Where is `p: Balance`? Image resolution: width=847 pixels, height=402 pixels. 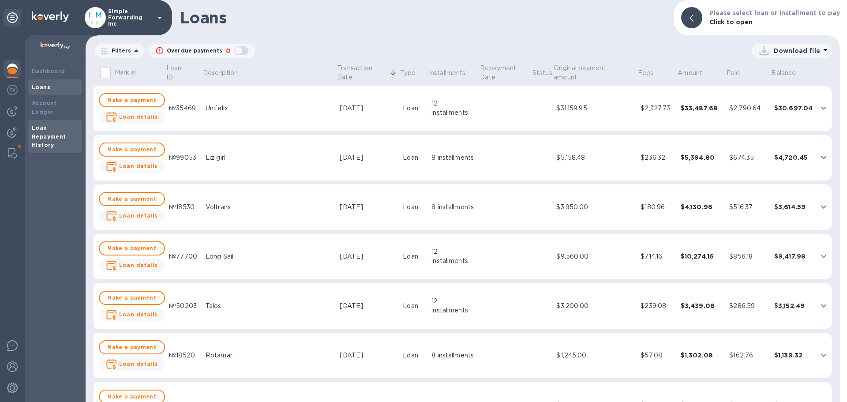
p: Balance is located at coordinates (784, 73).